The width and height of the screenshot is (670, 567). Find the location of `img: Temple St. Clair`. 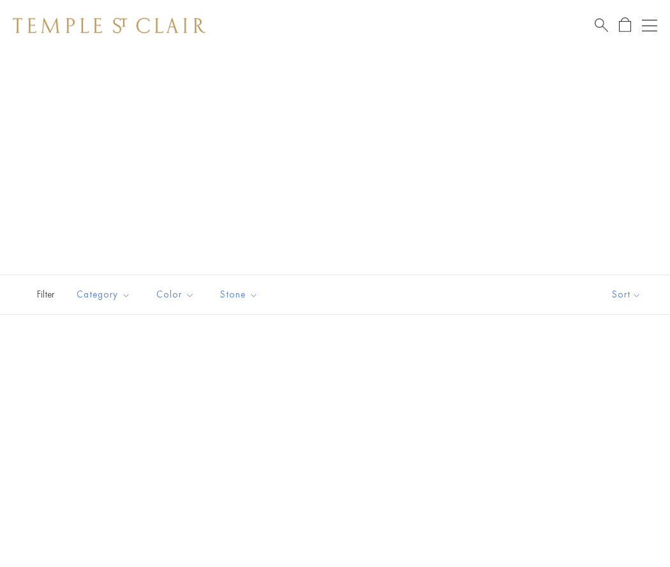

img: Temple St. Clair is located at coordinates (109, 26).